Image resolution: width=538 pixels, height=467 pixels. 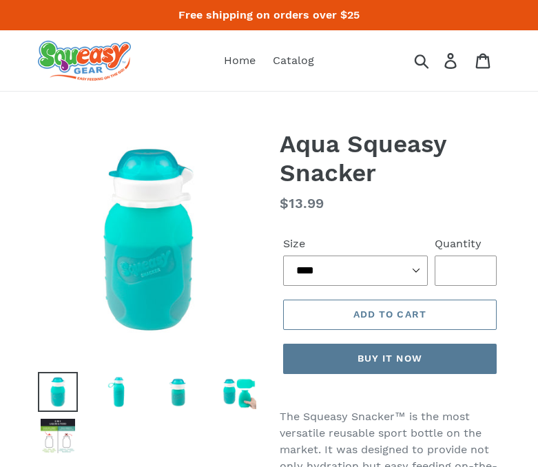 I want to click on img: Aqua Squeasy Snacker, so click(x=148, y=240).